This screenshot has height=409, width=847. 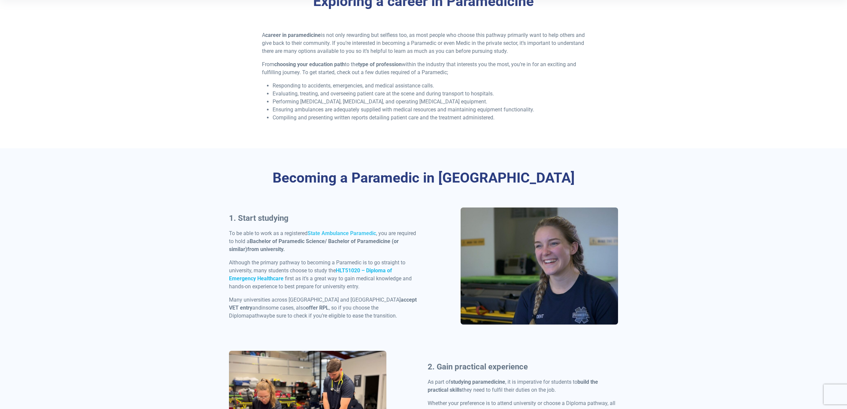 What do you see at coordinates (293, 35) in the screenshot?
I see `strong: career in paramedicine` at bounding box center [293, 35].